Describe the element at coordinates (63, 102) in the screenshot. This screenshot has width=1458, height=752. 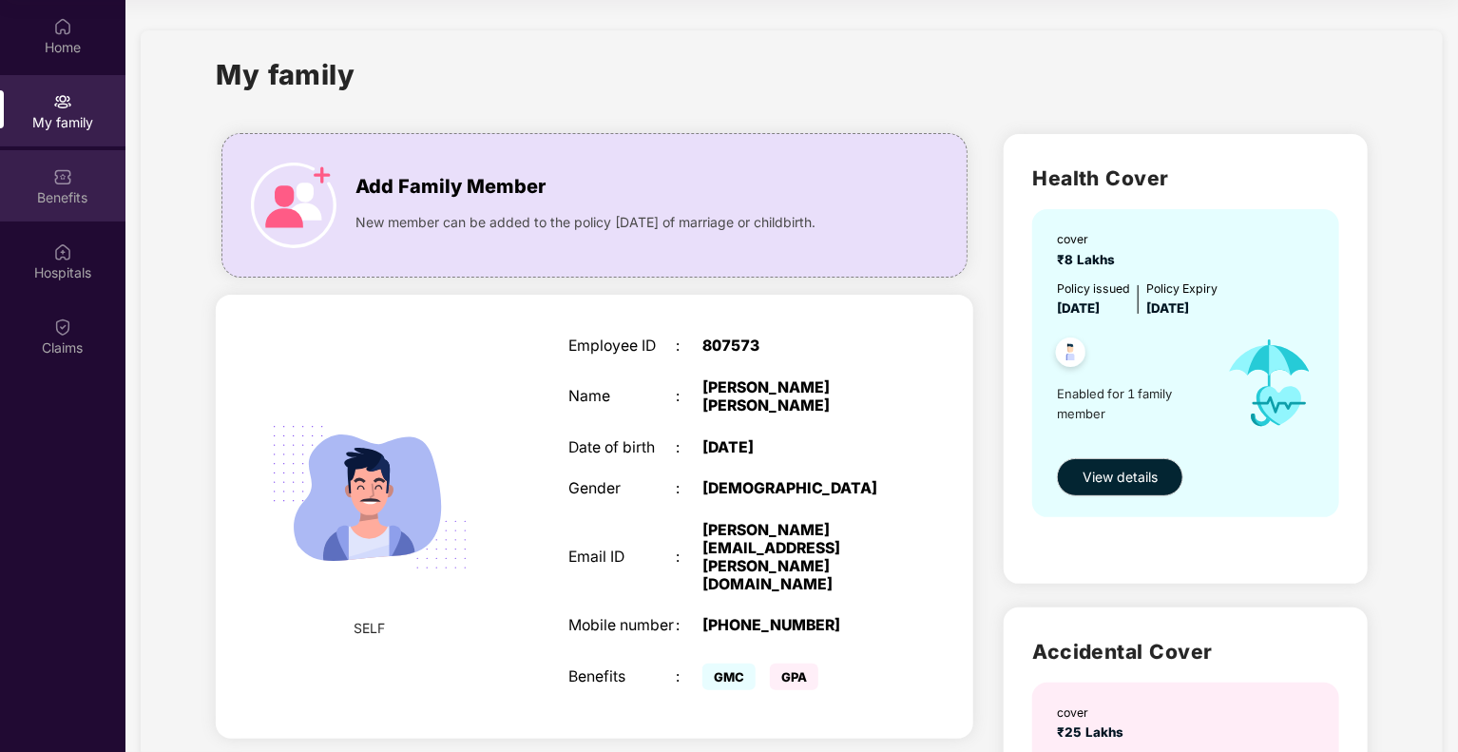
I see `img: svg+xml;base64,PHN2ZyB3aWR0aD0iMjAiIGhlaWdodD0iMjAiIHZpZXdCb3g9IjAgMCAyMCAyMCIgZmlsbD0ibm9uZSIgeG...` at that location.